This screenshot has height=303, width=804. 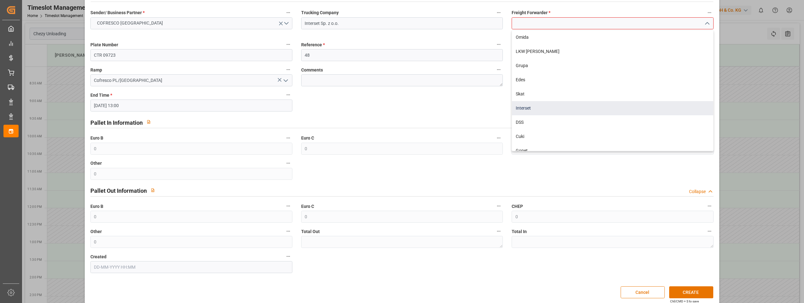 I want to click on span: Total Out, so click(x=310, y=231).